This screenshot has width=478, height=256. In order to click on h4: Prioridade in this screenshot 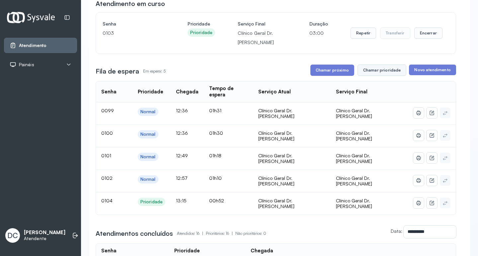, I will do `click(201, 24)`.